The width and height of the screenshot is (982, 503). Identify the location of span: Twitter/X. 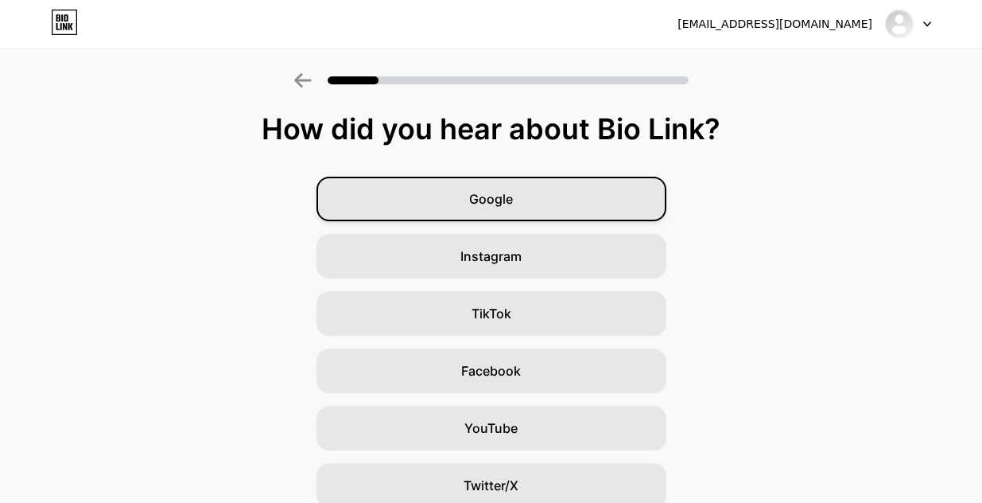
(491, 485).